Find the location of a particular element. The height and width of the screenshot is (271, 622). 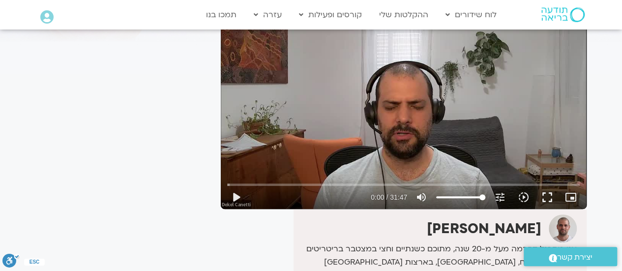

a: תמכו בנו is located at coordinates (221, 15).